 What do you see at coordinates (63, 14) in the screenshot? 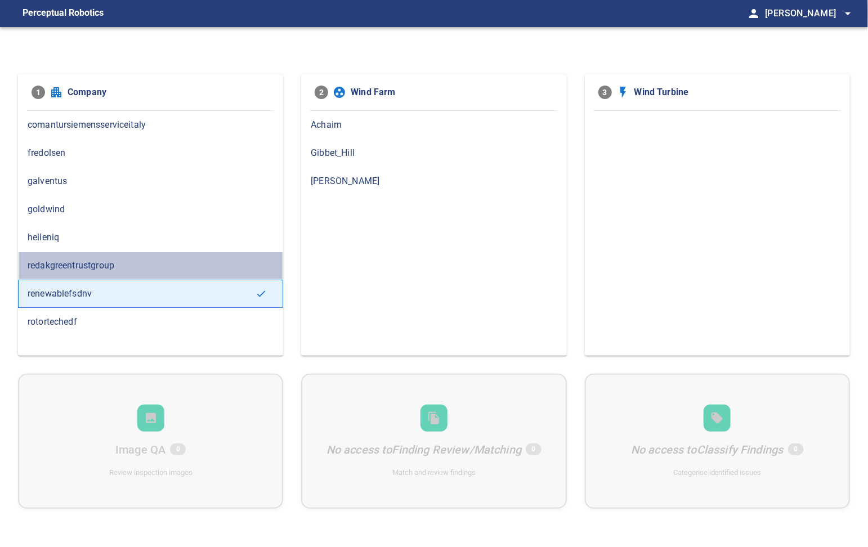
I see `figcaption: Perceptual Robotics` at bounding box center [63, 14].